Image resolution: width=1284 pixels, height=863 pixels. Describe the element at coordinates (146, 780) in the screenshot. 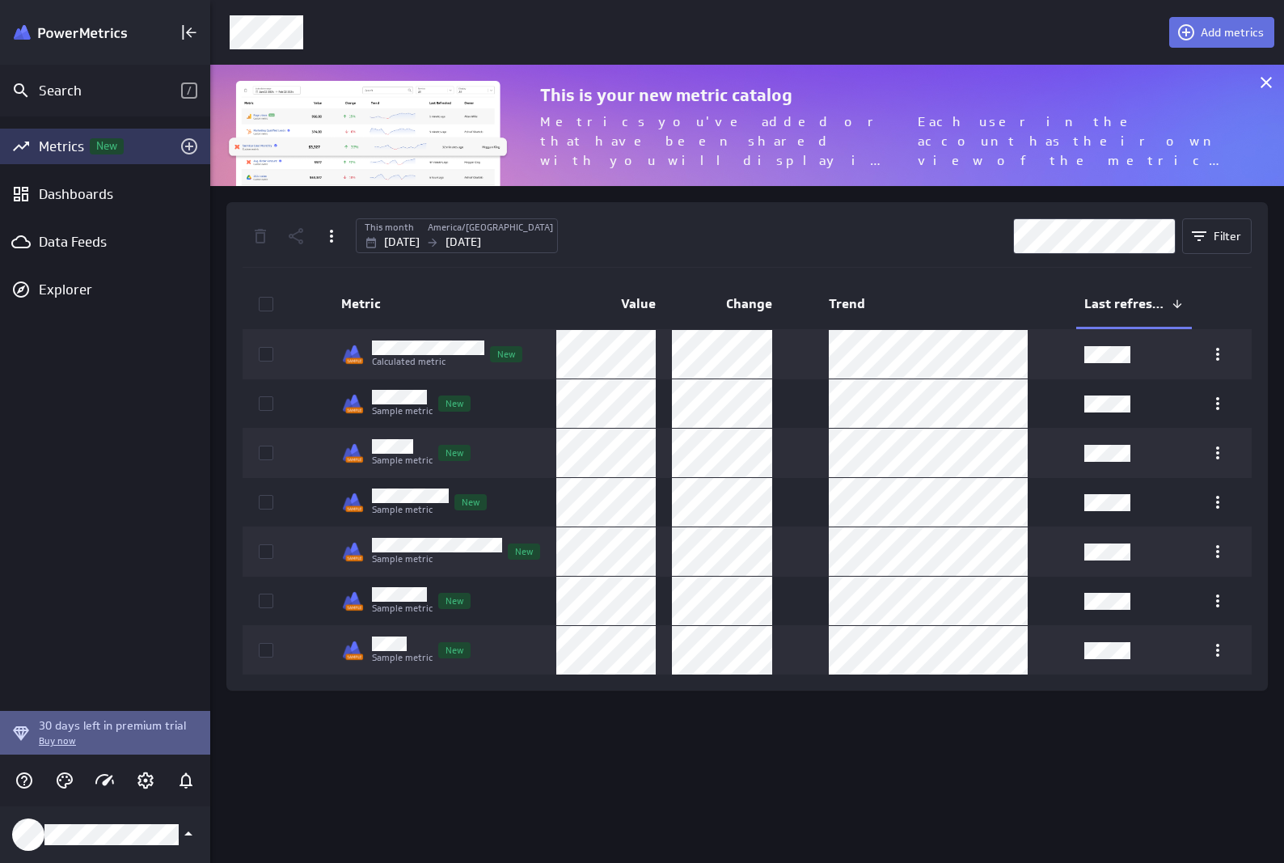

I see `div: Account and settings` at that location.